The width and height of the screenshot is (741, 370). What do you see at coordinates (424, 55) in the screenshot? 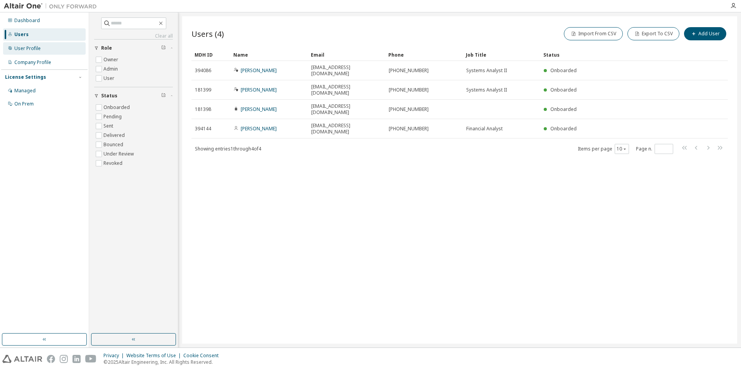
I see `div: Phone` at bounding box center [424, 55].